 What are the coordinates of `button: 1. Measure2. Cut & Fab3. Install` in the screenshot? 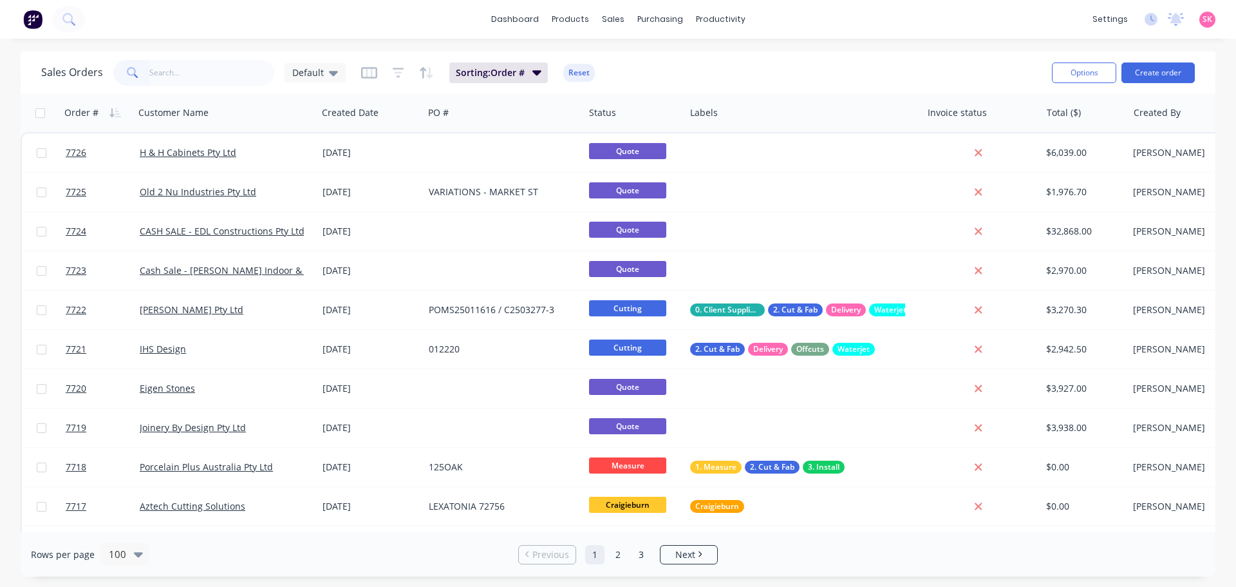 It's located at (767, 467).